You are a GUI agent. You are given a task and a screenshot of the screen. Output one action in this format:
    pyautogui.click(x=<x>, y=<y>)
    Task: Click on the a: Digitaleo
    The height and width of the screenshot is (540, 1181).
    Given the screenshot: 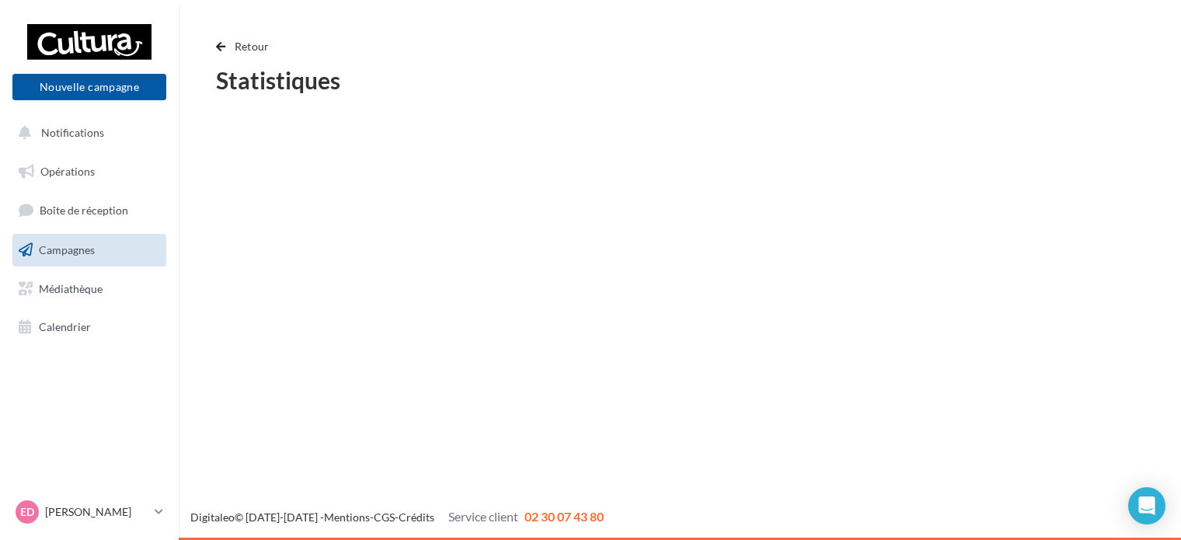 What is the action you would take?
    pyautogui.click(x=212, y=517)
    